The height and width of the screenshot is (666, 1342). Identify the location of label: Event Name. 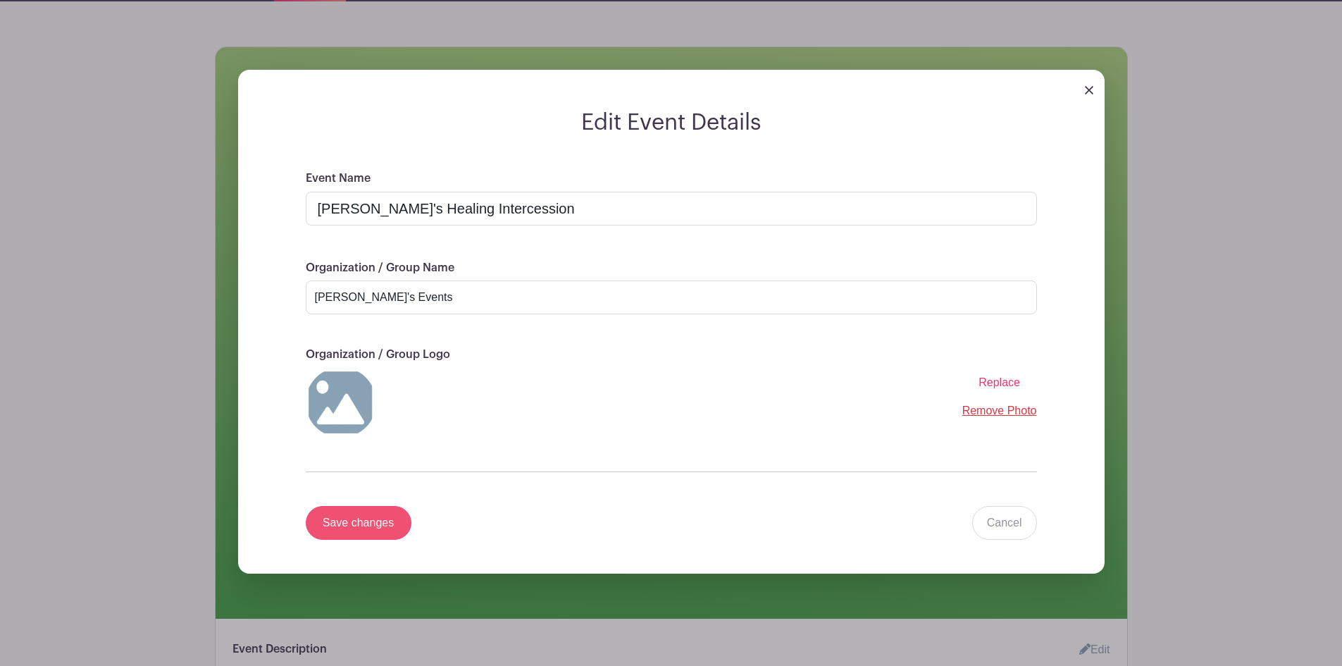
(338, 178).